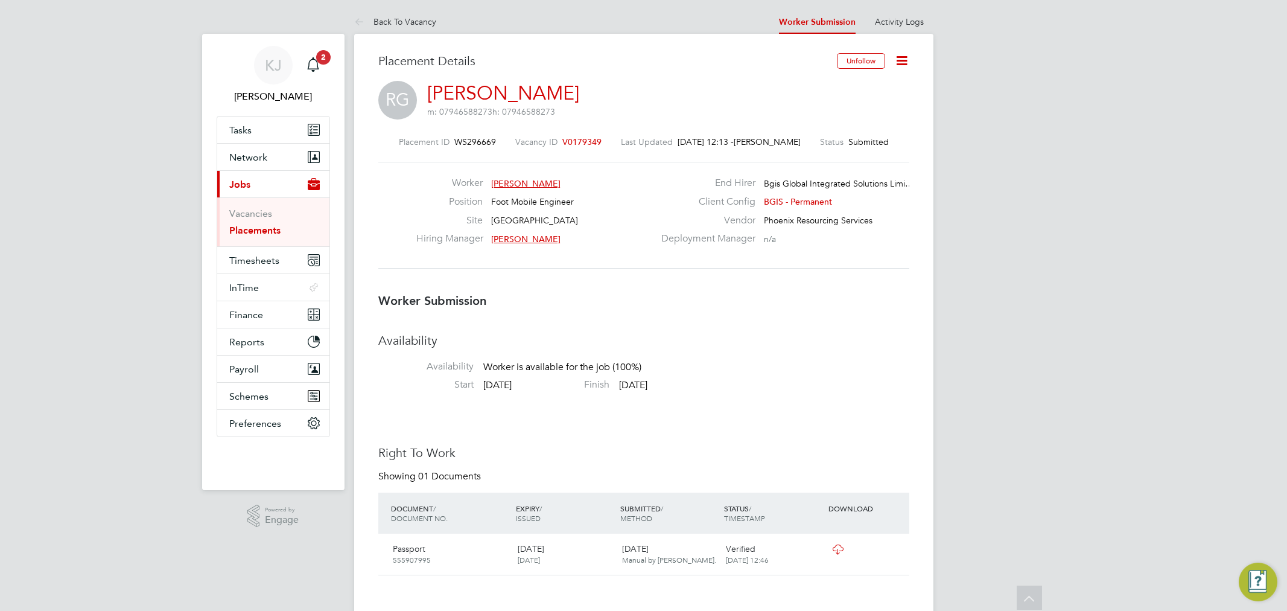 The image size is (1287, 611). I want to click on span: Tasks, so click(240, 130).